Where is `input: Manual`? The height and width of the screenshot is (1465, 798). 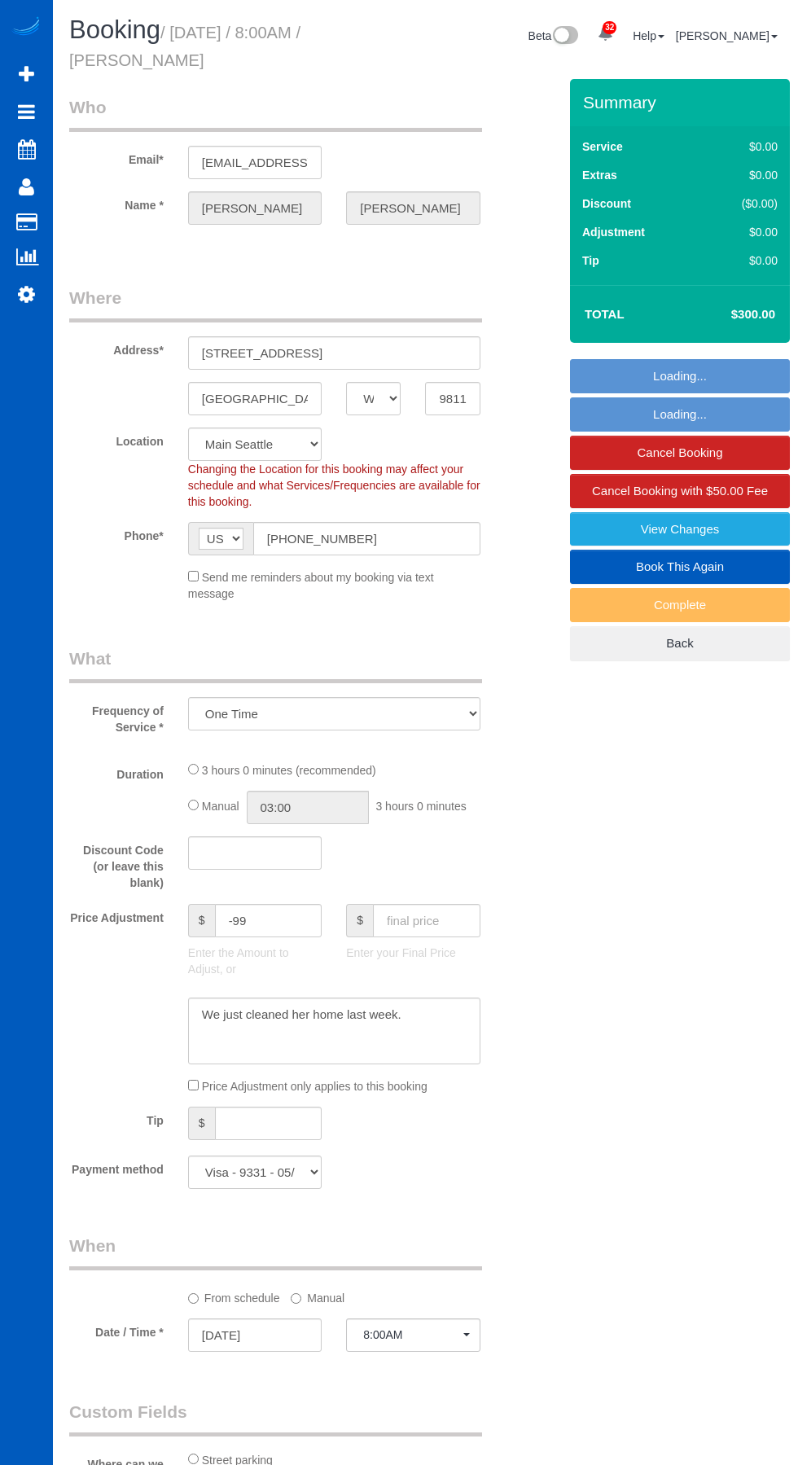 input: Manual is located at coordinates (296, 1298).